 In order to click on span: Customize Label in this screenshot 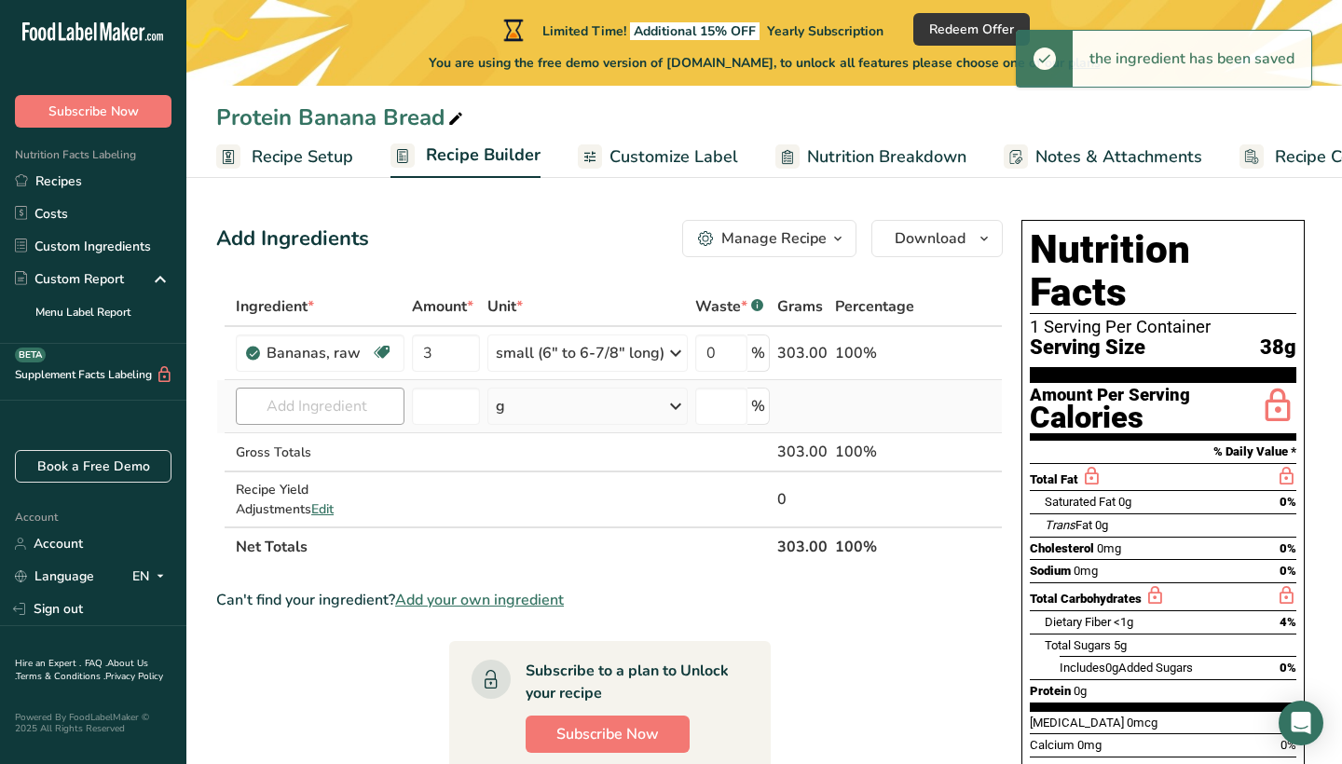, I will do `click(674, 157)`.